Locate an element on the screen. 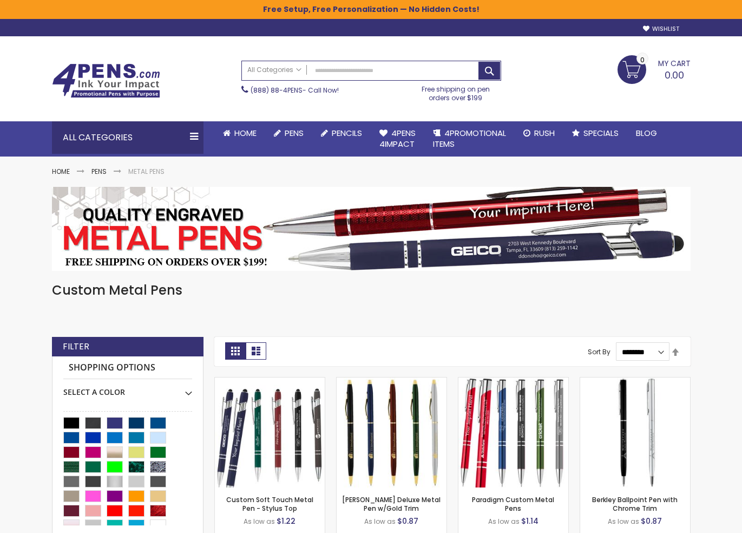 This screenshot has height=533, width=742. span: Rush is located at coordinates (545, 133).